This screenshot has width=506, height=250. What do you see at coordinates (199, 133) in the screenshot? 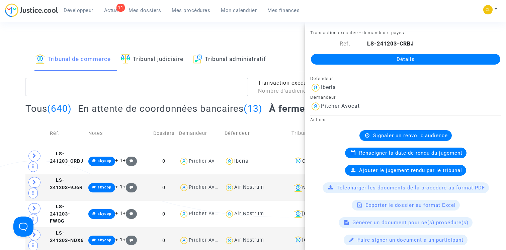
I see `td: Demandeur` at bounding box center [199, 133].